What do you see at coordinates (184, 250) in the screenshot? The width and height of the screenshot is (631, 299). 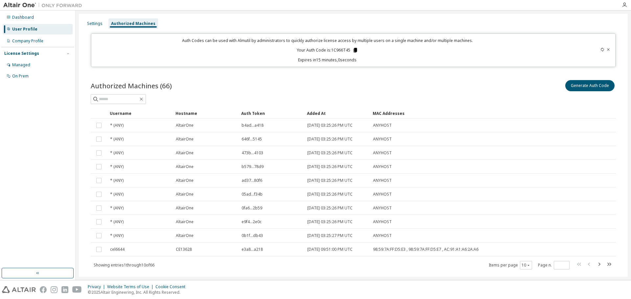 I see `span: CE13628` at bounding box center [184, 250].